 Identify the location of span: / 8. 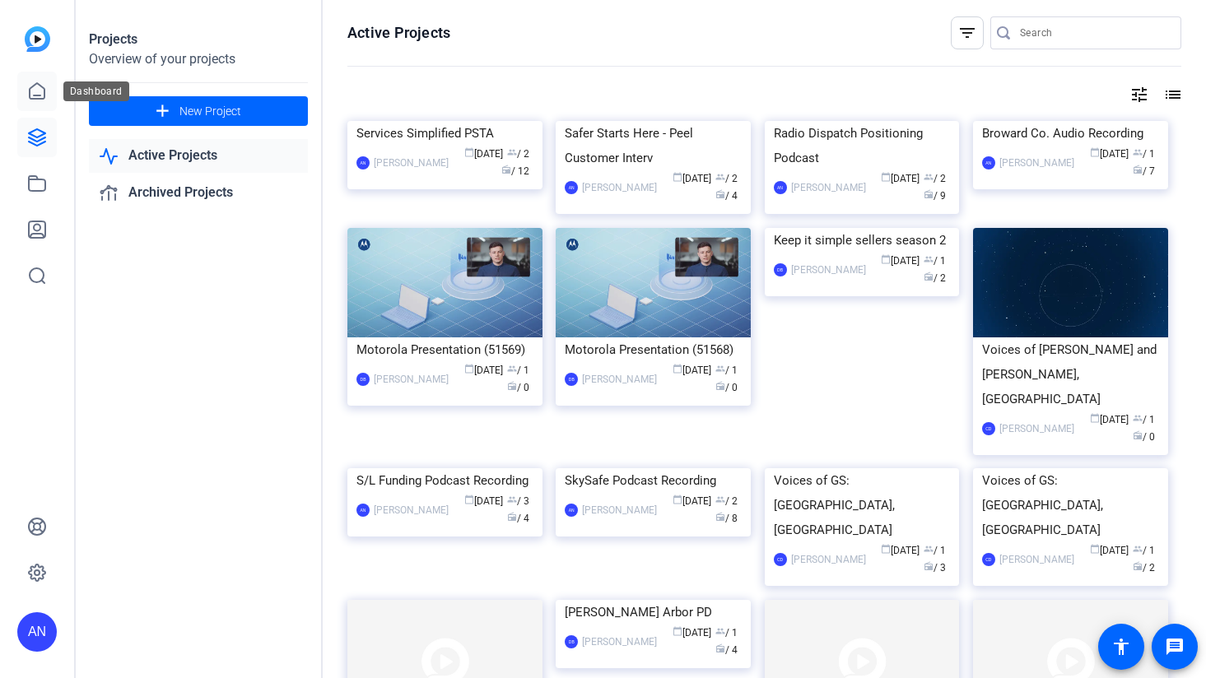
(726, 519).